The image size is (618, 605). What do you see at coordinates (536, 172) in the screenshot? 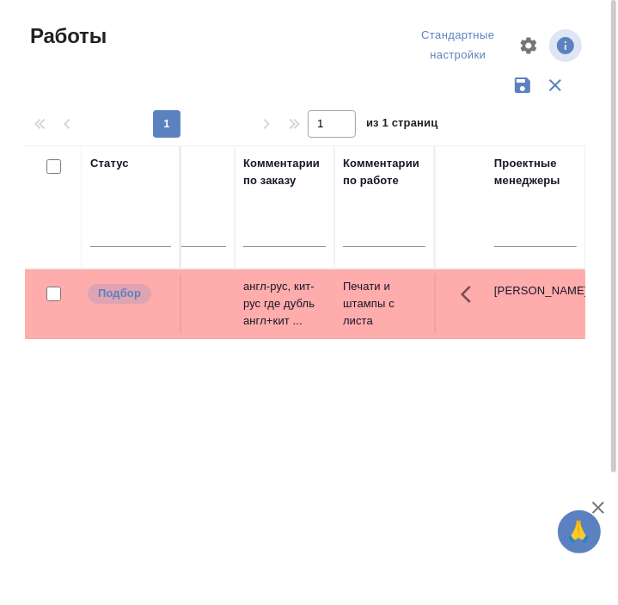
I see `div: Проектные менеджеры` at bounding box center [536, 172].